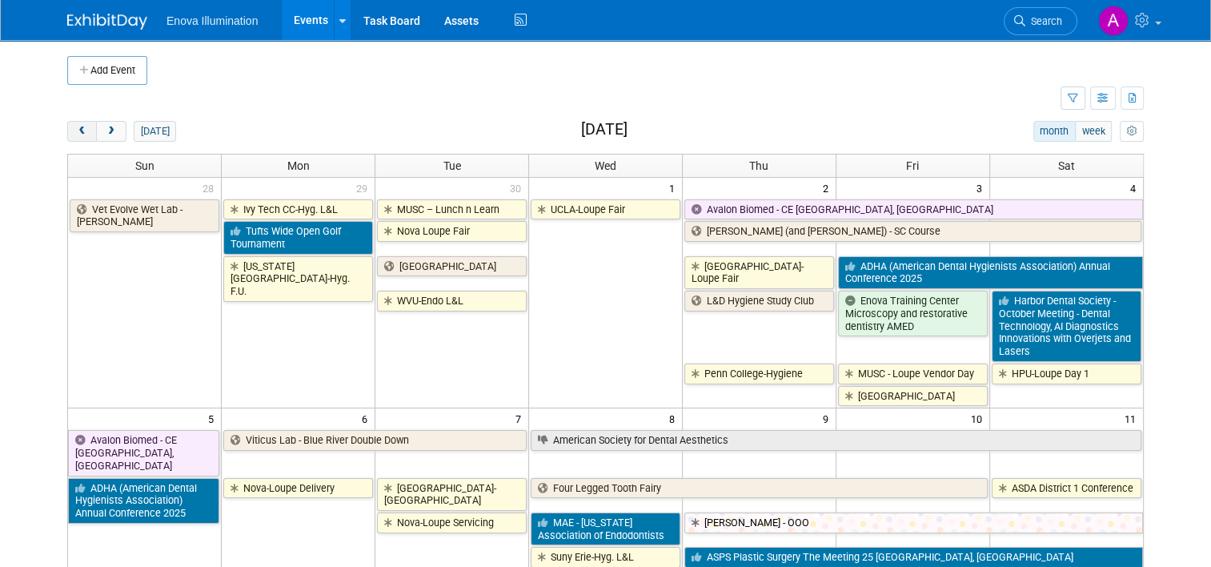  I want to click on a: Four Legged Tooth Fairy, so click(759, 488).